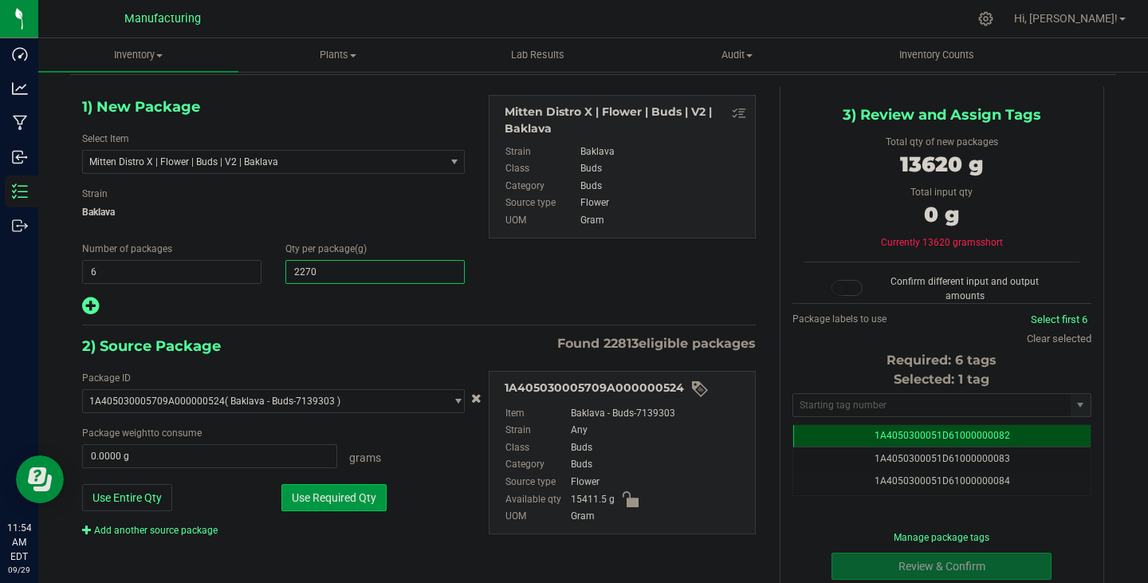 This screenshot has width=1148, height=583. I want to click on inline-svg: Inbound, so click(20, 157).